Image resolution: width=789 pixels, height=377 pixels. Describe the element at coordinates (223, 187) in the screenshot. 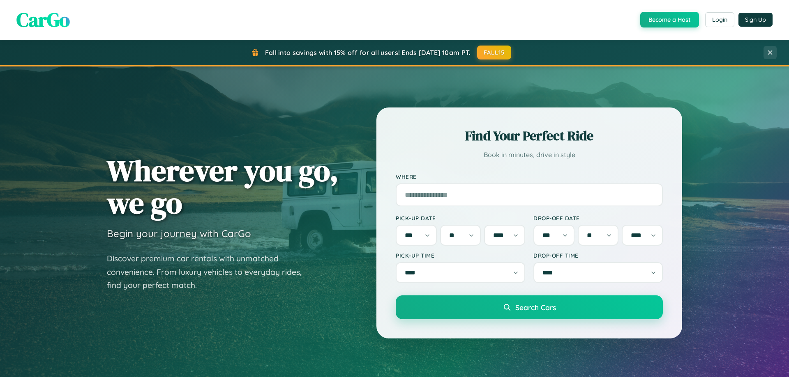

I see `h1: Wherever you go, we go` at that location.